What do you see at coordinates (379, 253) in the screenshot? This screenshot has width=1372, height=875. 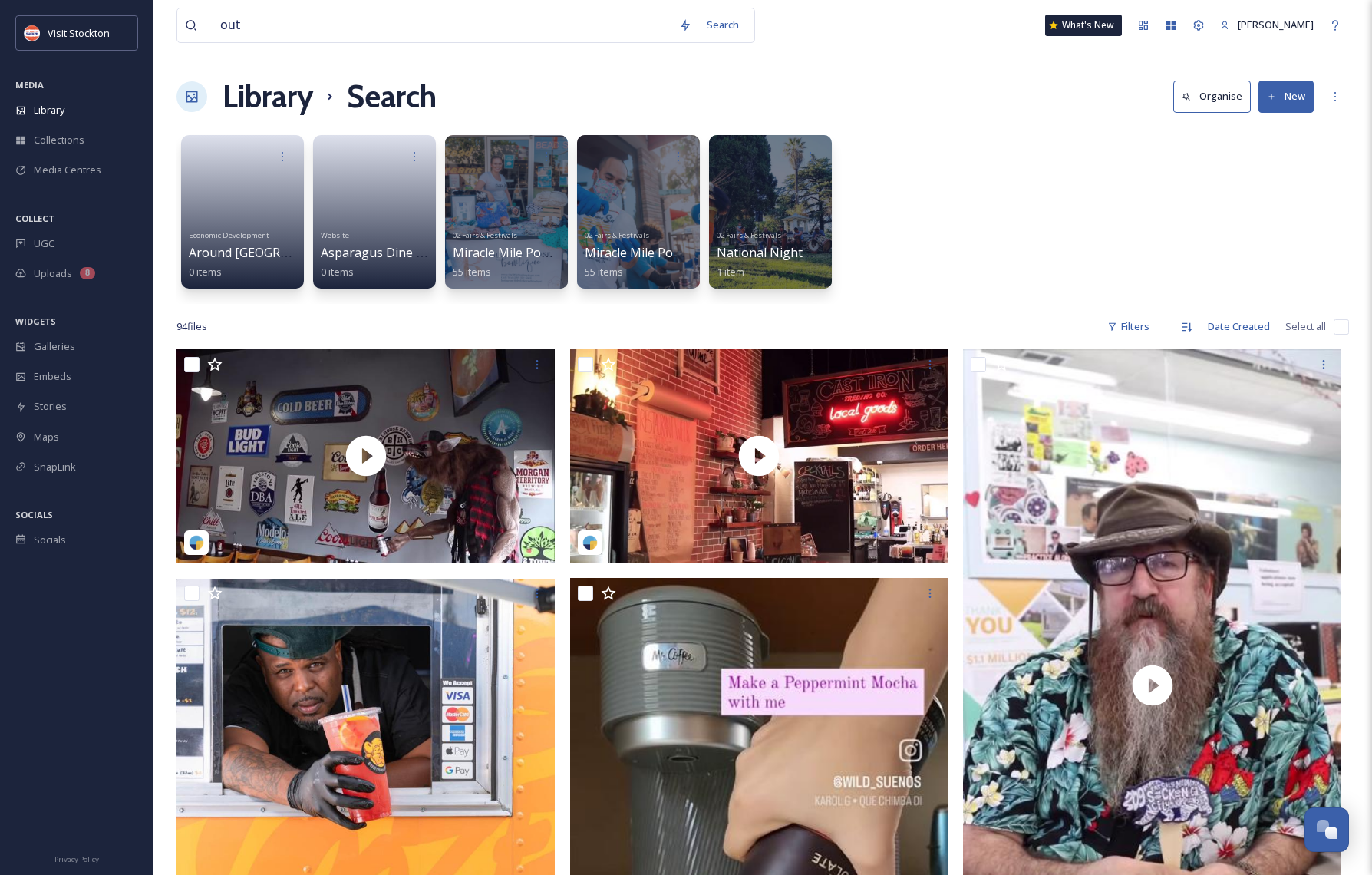 I see `a: WebsiteAsparagus Dine Out0 items` at bounding box center [379, 253].